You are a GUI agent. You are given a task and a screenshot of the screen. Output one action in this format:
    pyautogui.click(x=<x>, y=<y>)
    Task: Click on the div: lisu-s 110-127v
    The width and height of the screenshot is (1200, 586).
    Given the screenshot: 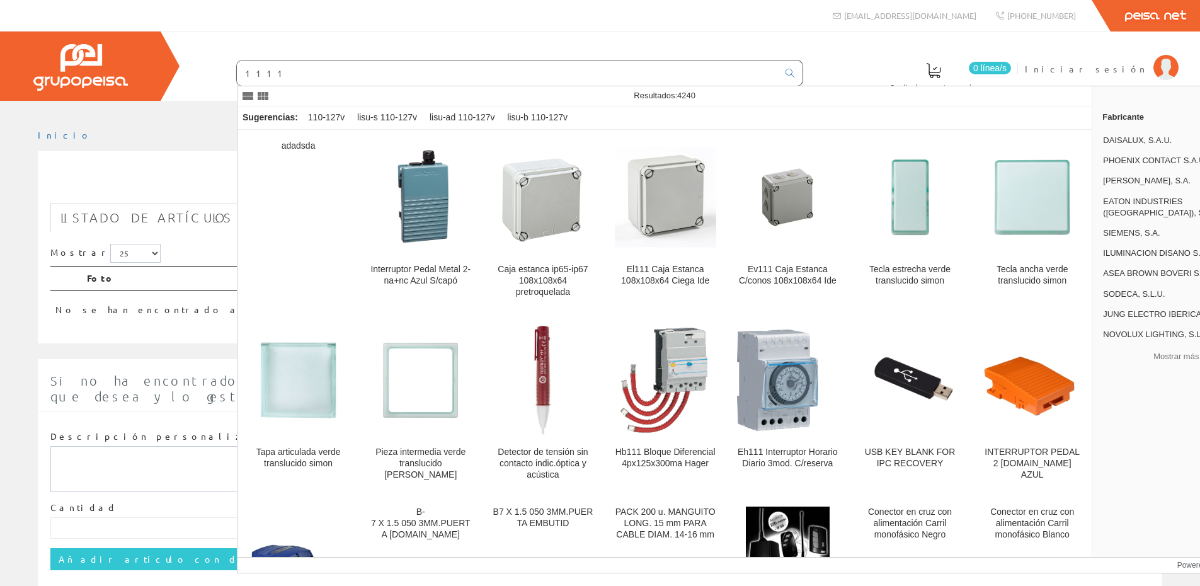 What is the action you would take?
    pyautogui.click(x=387, y=118)
    